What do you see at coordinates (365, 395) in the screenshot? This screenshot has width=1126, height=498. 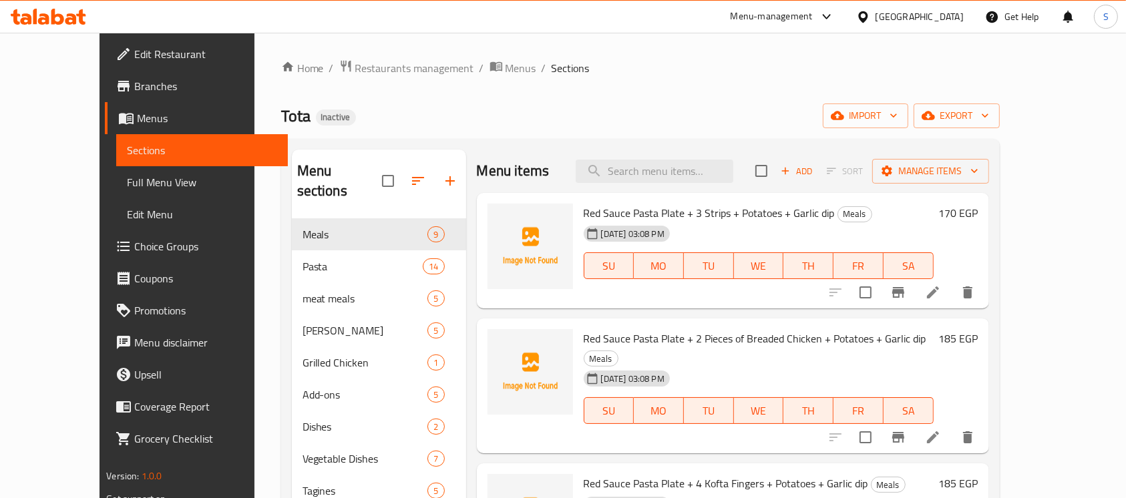 I see `div: Add-ons` at bounding box center [365, 395].